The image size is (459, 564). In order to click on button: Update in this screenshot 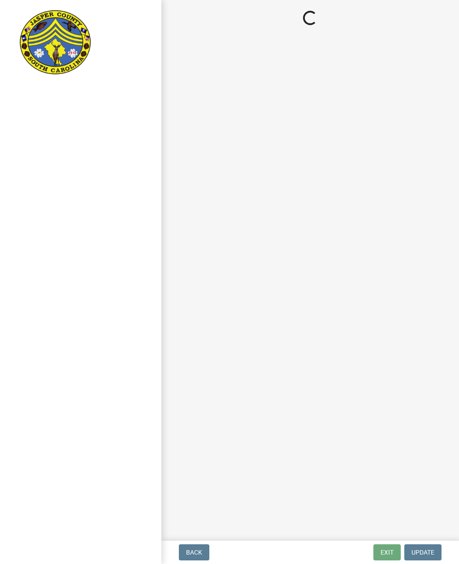, I will do `click(423, 553)`.